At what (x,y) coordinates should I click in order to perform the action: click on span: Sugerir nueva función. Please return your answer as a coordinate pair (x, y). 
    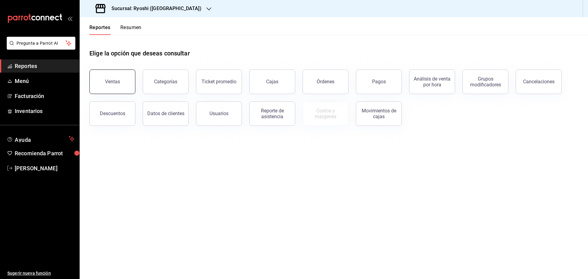
    Looking at the image, I should click on (41, 273).